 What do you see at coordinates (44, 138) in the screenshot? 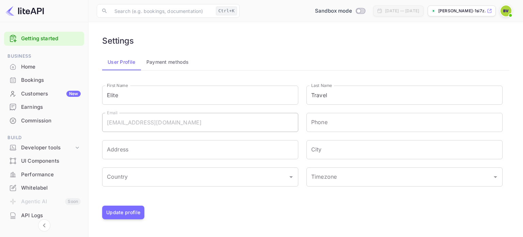
I see `span: Build` at bounding box center [44, 138].